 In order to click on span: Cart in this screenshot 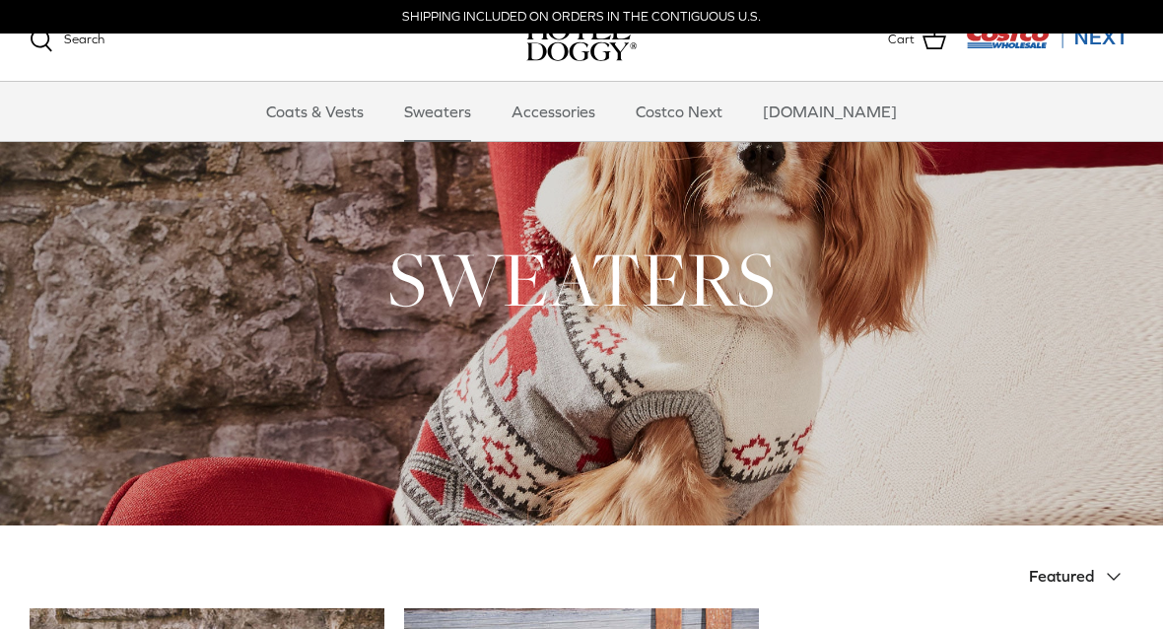, I will do `click(901, 39)`.